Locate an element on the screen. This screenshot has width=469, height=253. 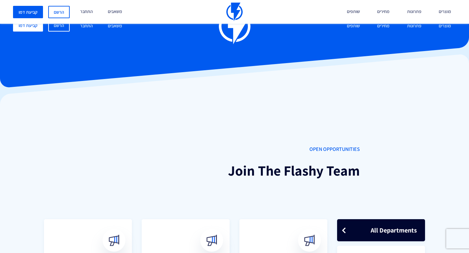
a: שותפים is located at coordinates (353, 26).